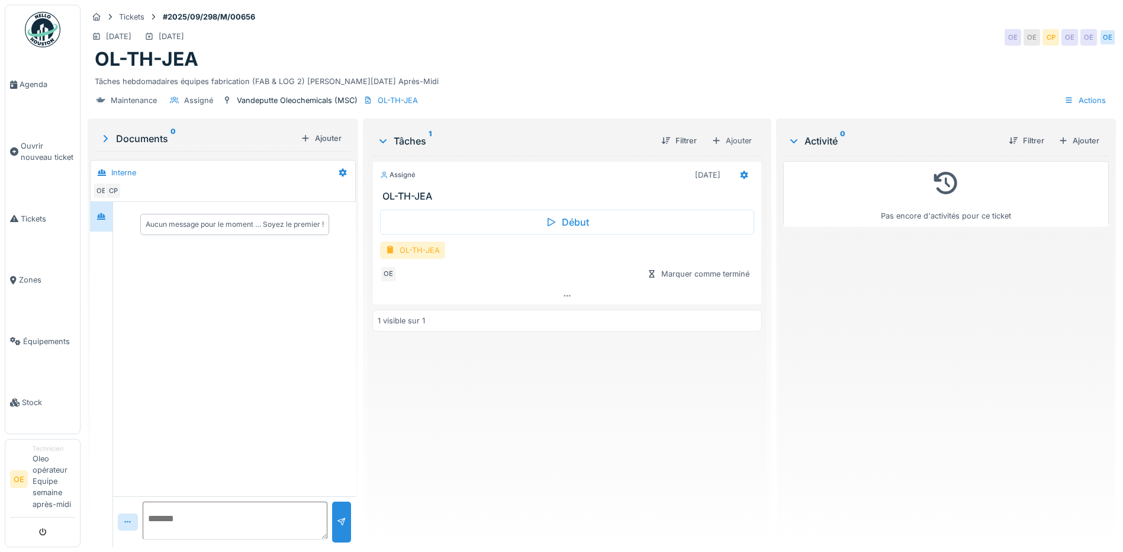 The image size is (1123, 552). What do you see at coordinates (567, 222) in the screenshot?
I see `div: Début` at bounding box center [567, 222].